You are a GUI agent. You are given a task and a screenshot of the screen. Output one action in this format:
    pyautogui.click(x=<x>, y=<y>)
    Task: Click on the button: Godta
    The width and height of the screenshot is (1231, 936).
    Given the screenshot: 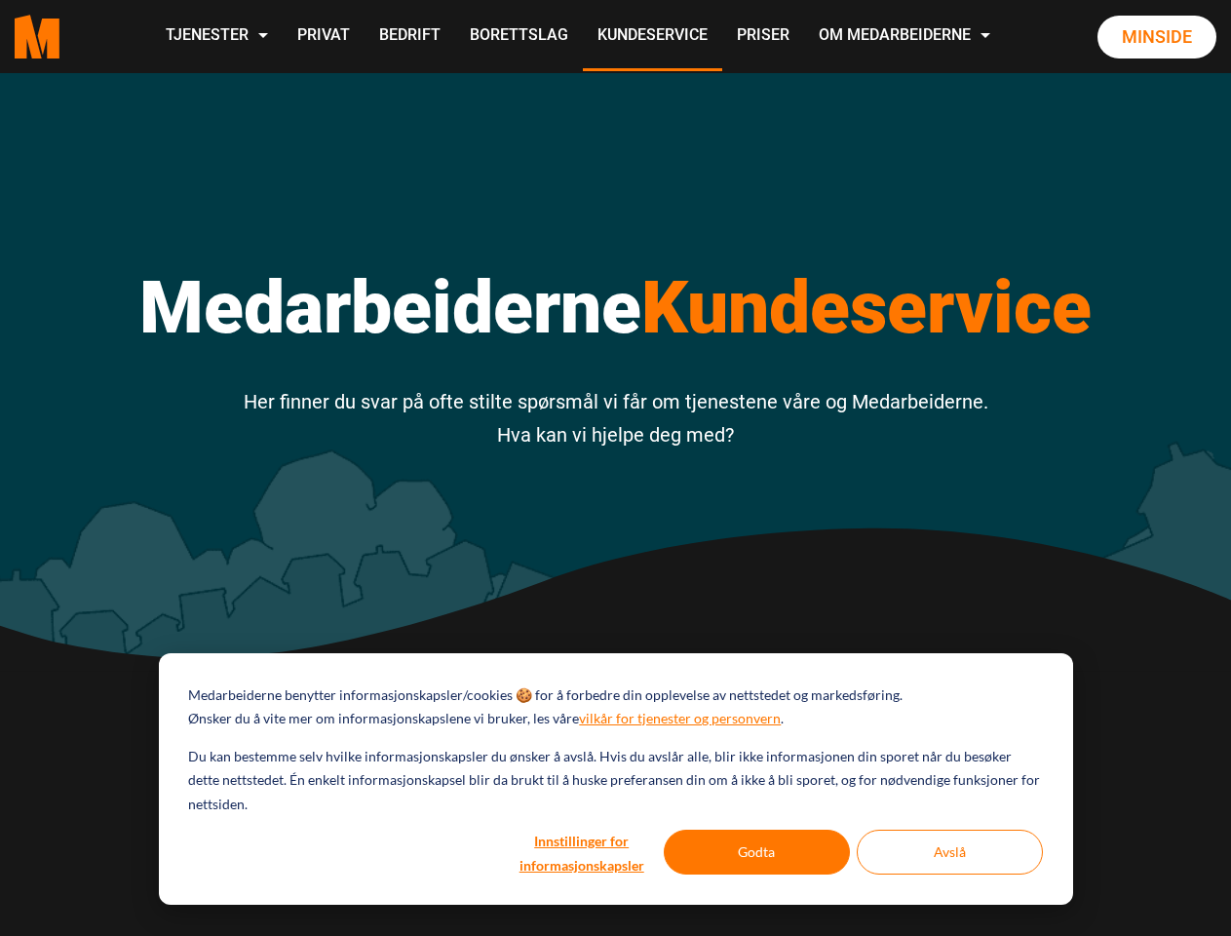 What is the action you would take?
    pyautogui.click(x=756, y=852)
    